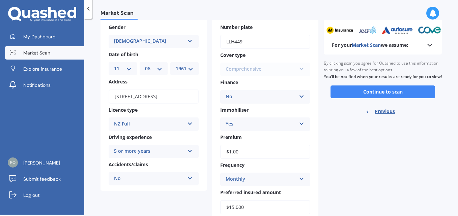  I want to click on div: Monthly, so click(261, 180).